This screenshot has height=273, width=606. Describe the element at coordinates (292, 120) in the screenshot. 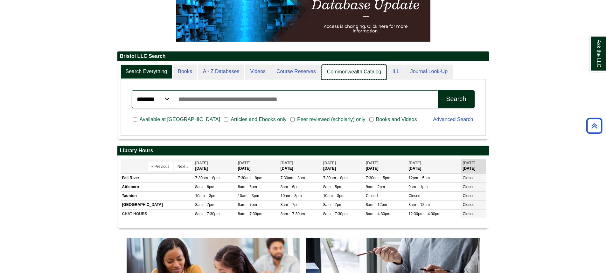

I see `input: Peer reviewed (scholarly) only` at that location.